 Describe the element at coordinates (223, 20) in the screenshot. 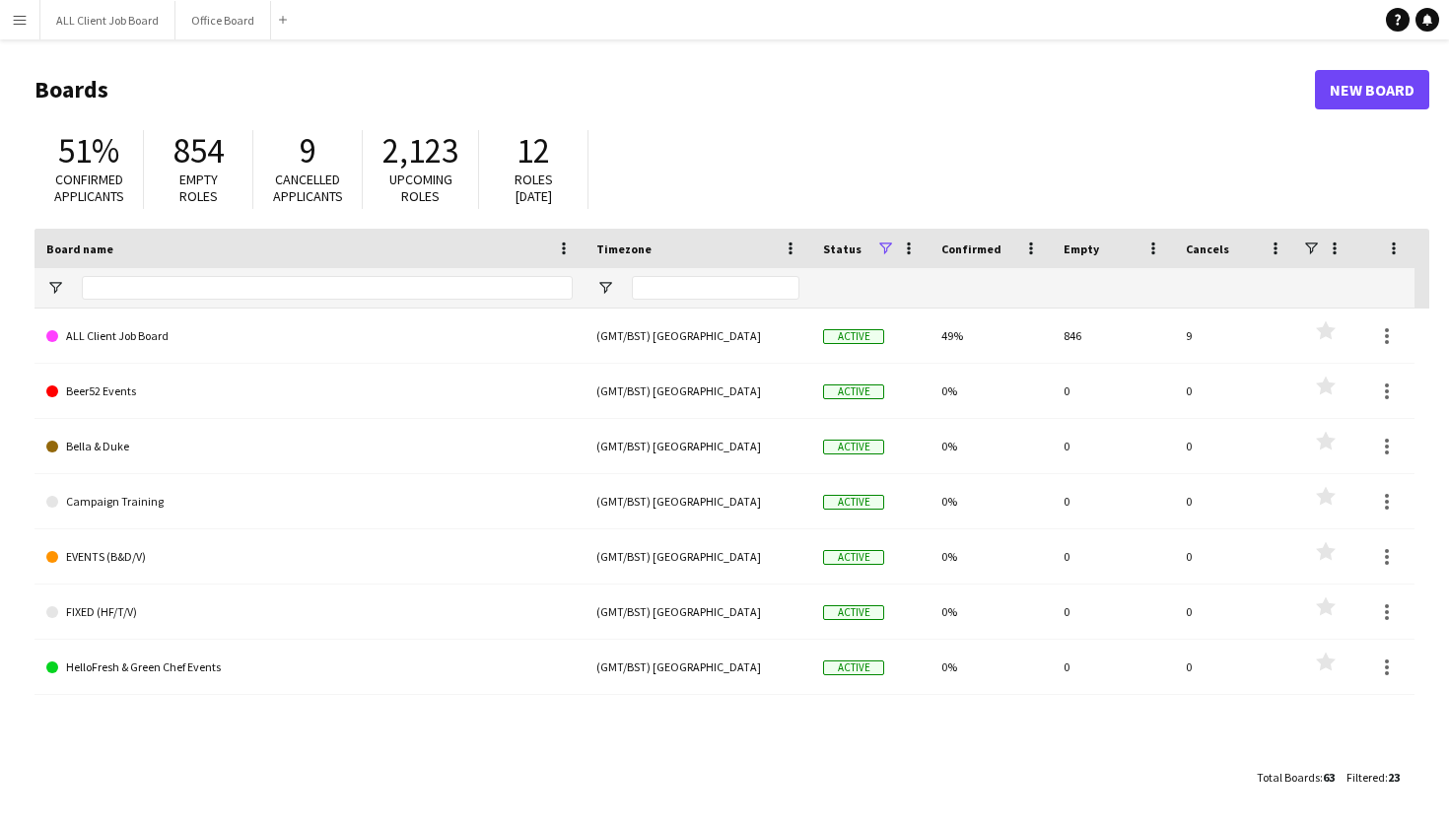

I see `button: Office Board` at that location.